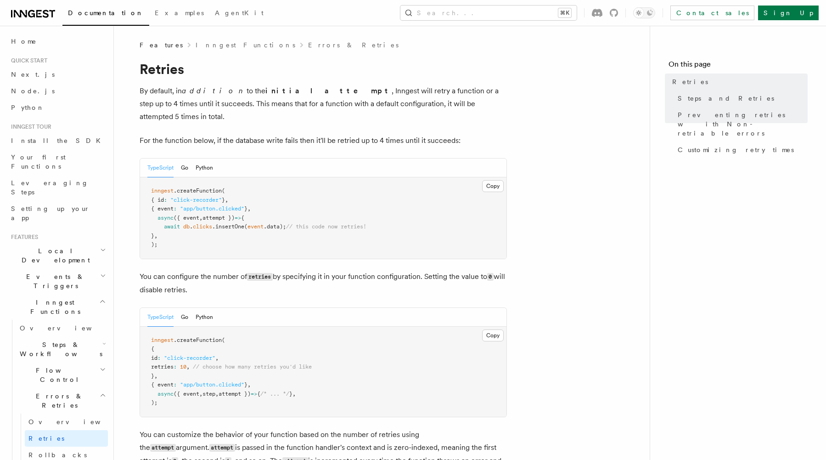 This screenshot has width=826, height=460. I want to click on span: clicks, so click(202, 226).